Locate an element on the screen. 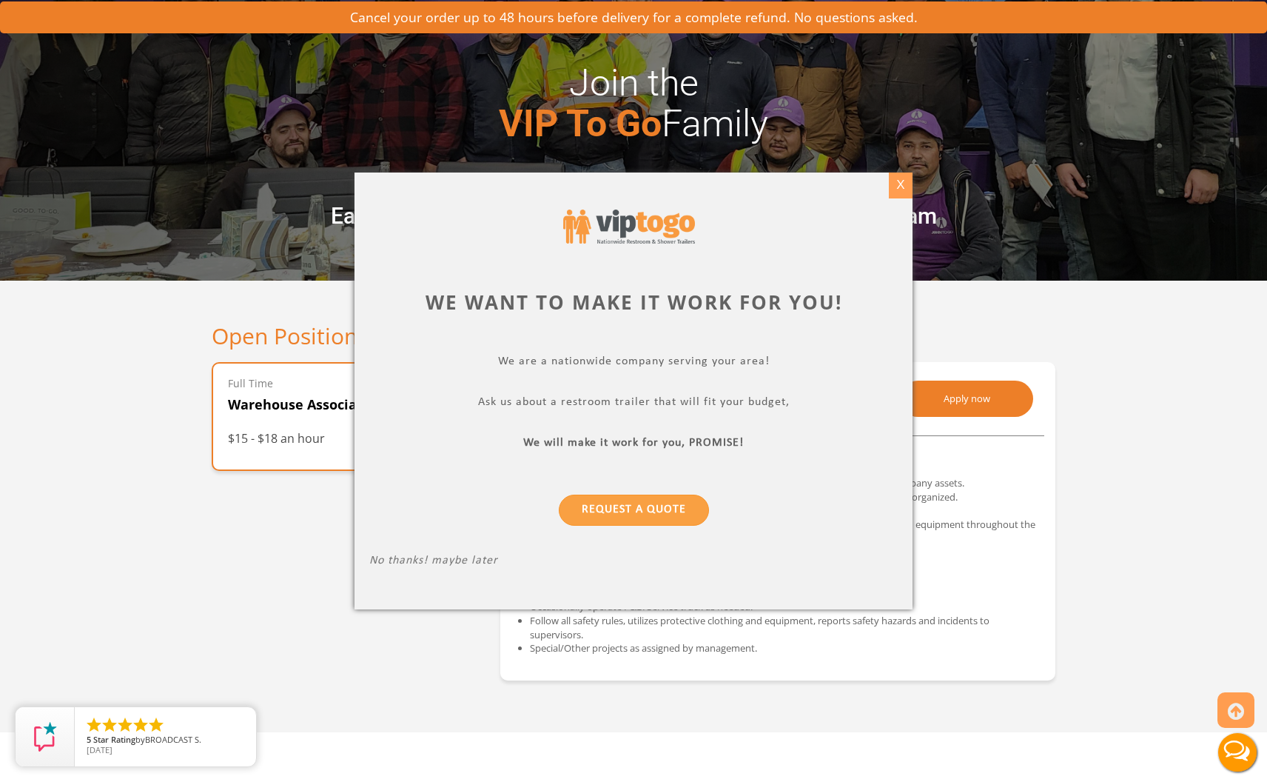 This screenshot has width=1267, height=782. span: Star Rating is located at coordinates (114, 739).